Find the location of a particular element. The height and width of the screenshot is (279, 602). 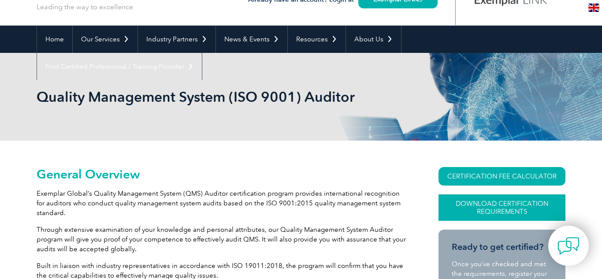

h3: Ready to get certified? is located at coordinates (502, 247).